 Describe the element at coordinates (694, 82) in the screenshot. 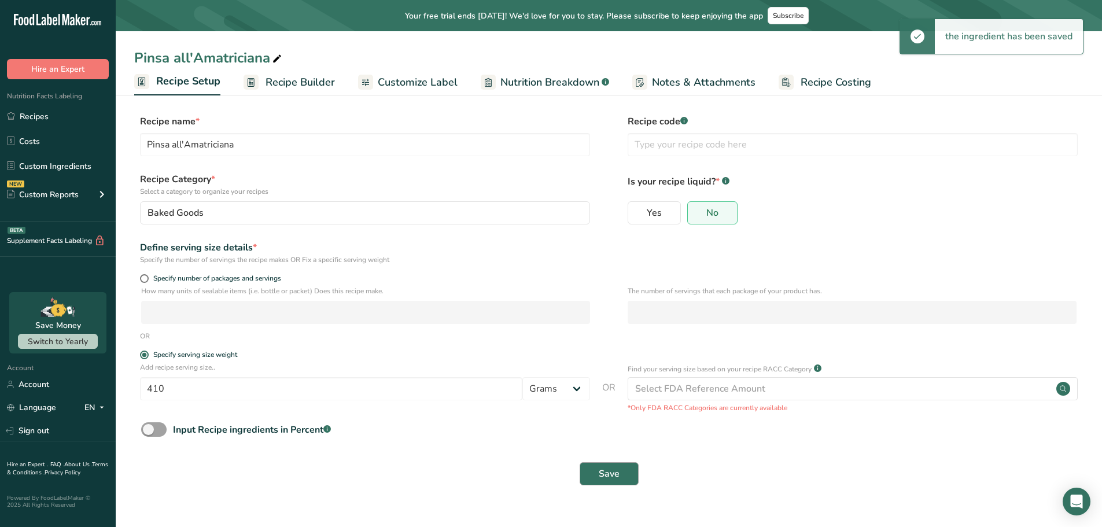

I see `a: Notes & Attachments` at that location.